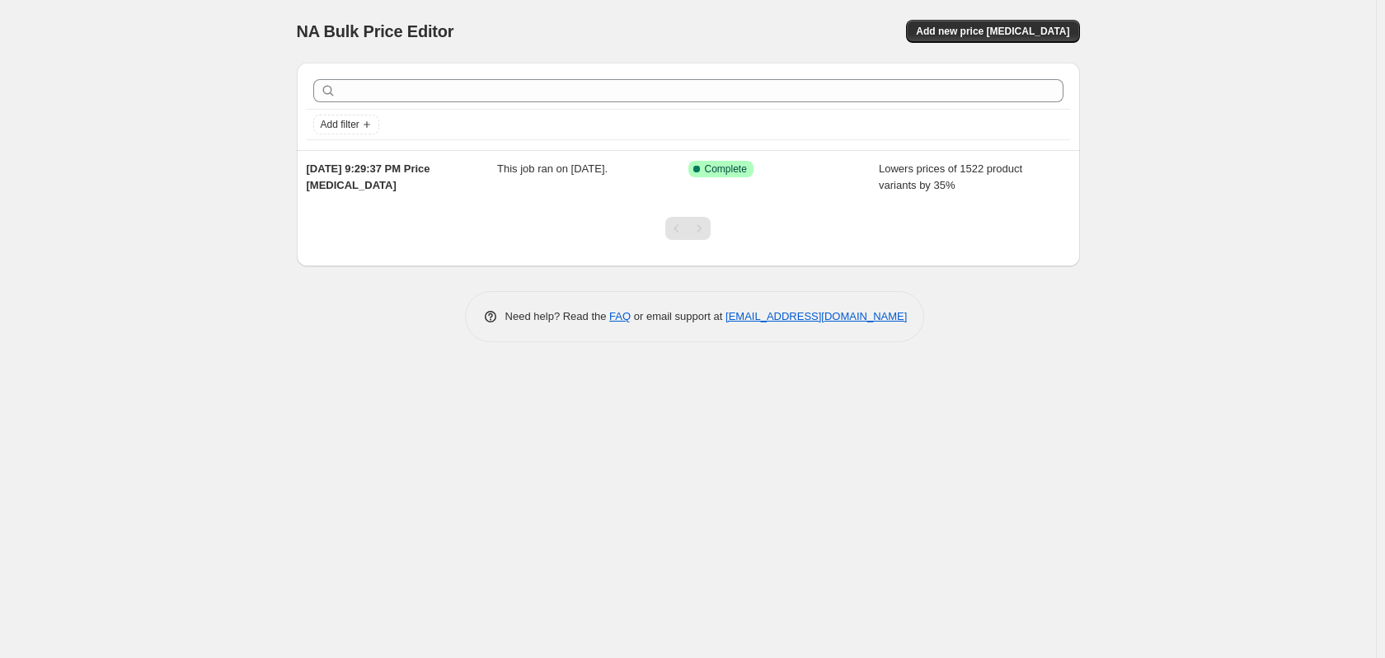 The image size is (1385, 658). I want to click on nav: Pagination, so click(688, 228).